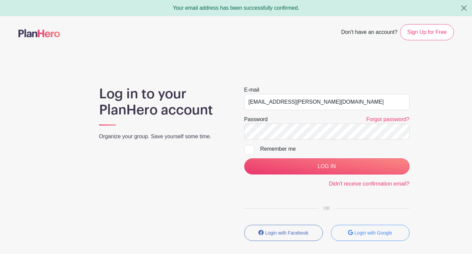 The width and height of the screenshot is (472, 254). Describe the element at coordinates (370, 233) in the screenshot. I see `button: Login with Google` at that location.